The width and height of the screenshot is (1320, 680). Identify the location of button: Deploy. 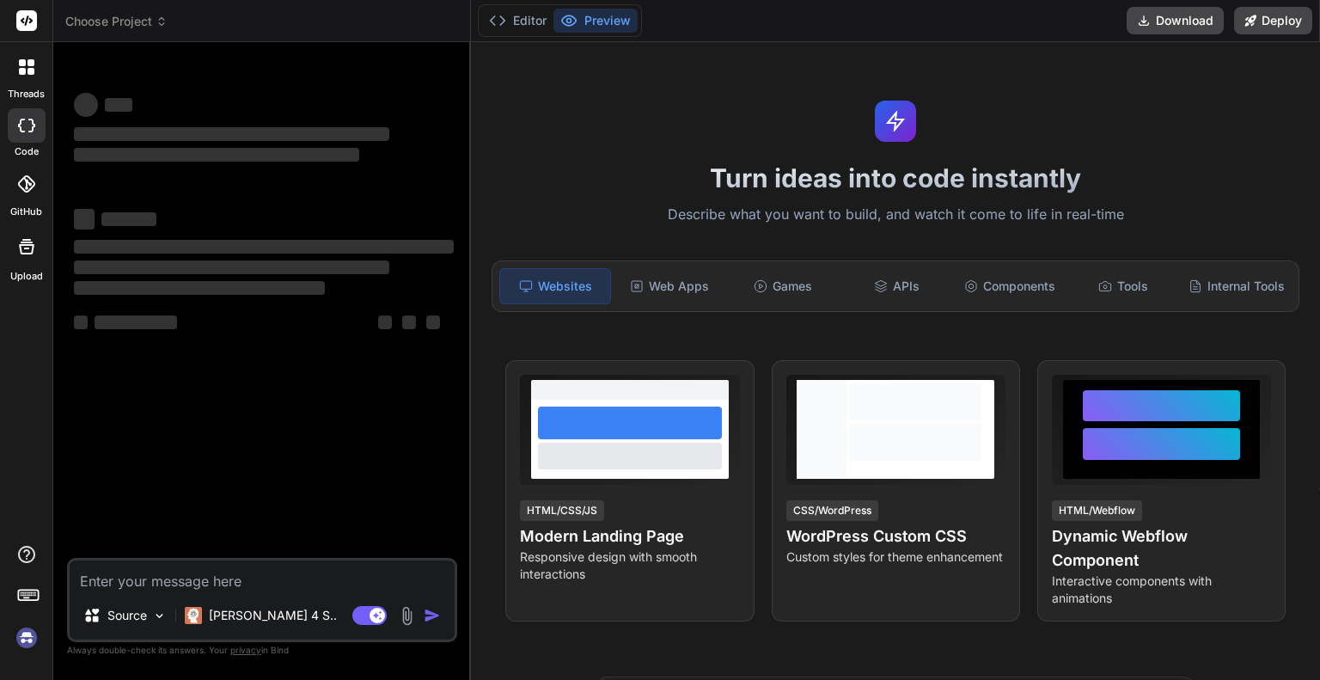
(1272, 21).